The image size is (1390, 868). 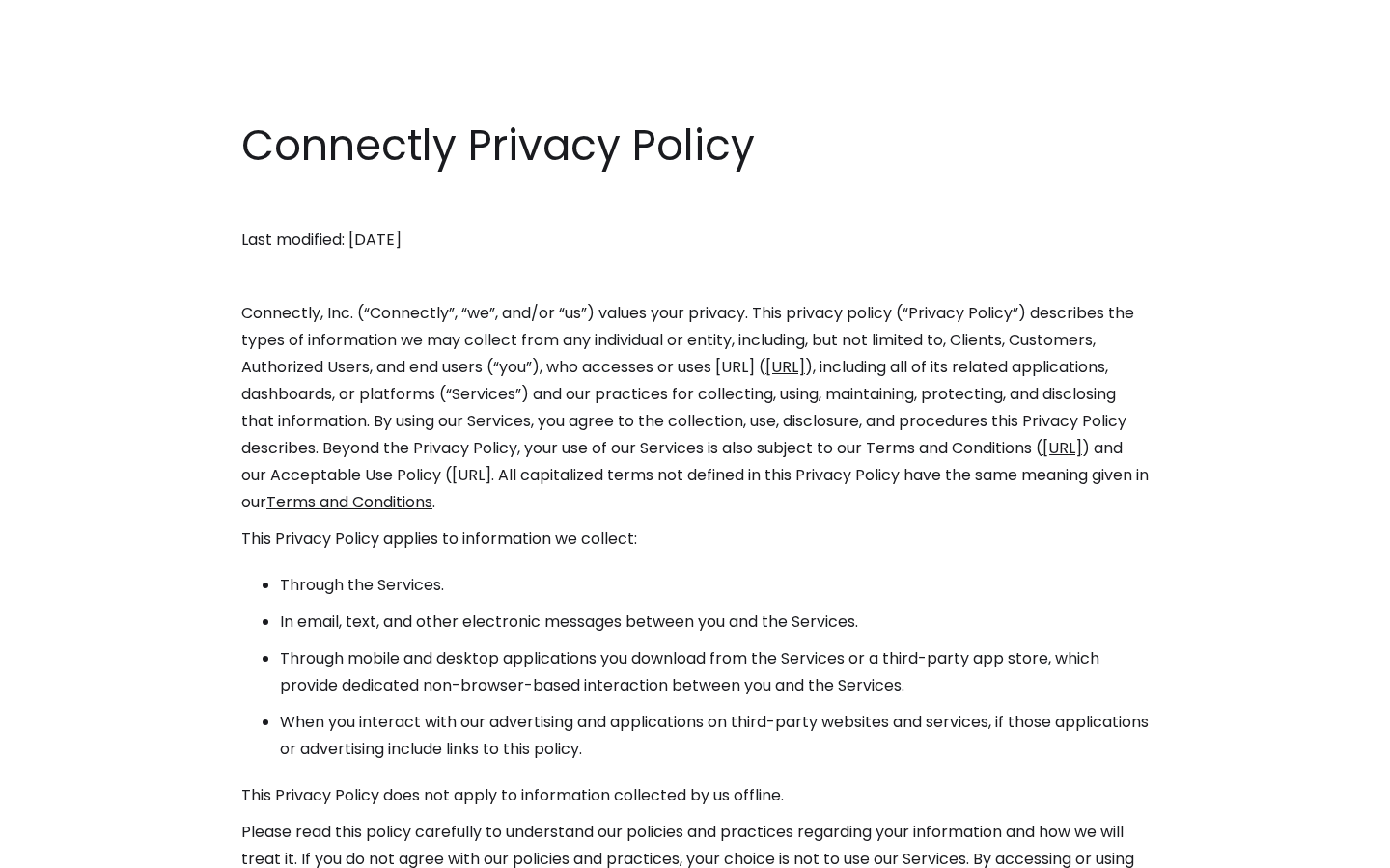 What do you see at coordinates (695, 539) in the screenshot?
I see `p: This Privacy Policy applies to information we collect:` at bounding box center [695, 539].